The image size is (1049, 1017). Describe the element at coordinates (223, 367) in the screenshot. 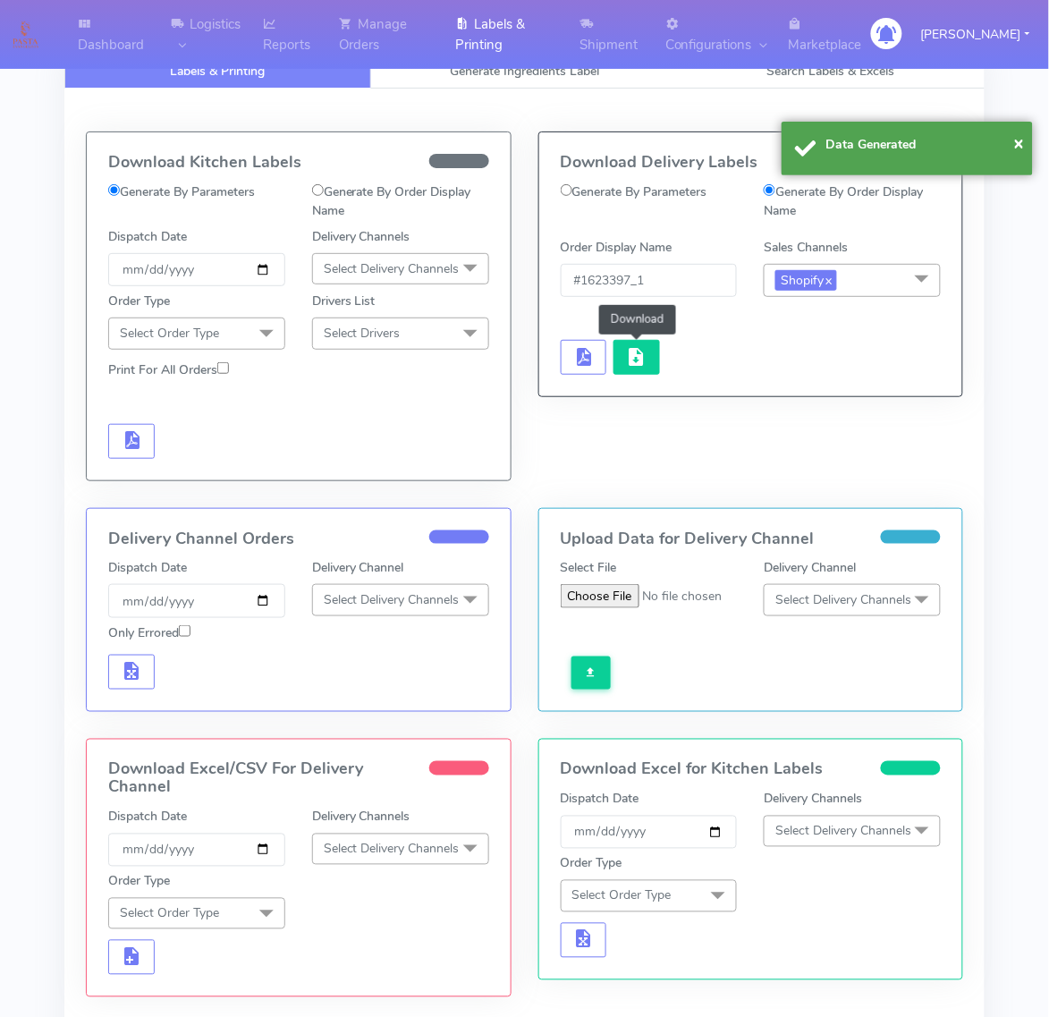

I see `input: Print For All Orders` at that location.